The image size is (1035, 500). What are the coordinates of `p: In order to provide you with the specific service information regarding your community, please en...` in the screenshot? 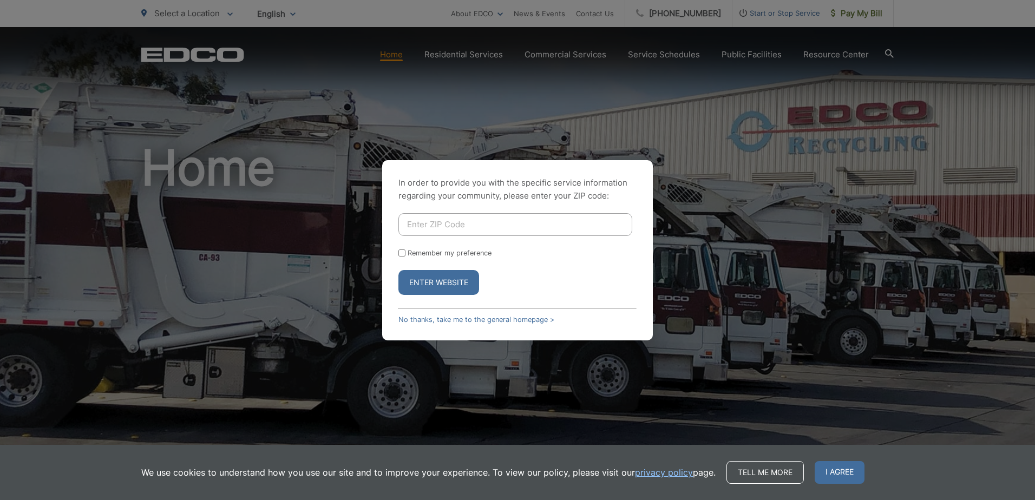 It's located at (517, 189).